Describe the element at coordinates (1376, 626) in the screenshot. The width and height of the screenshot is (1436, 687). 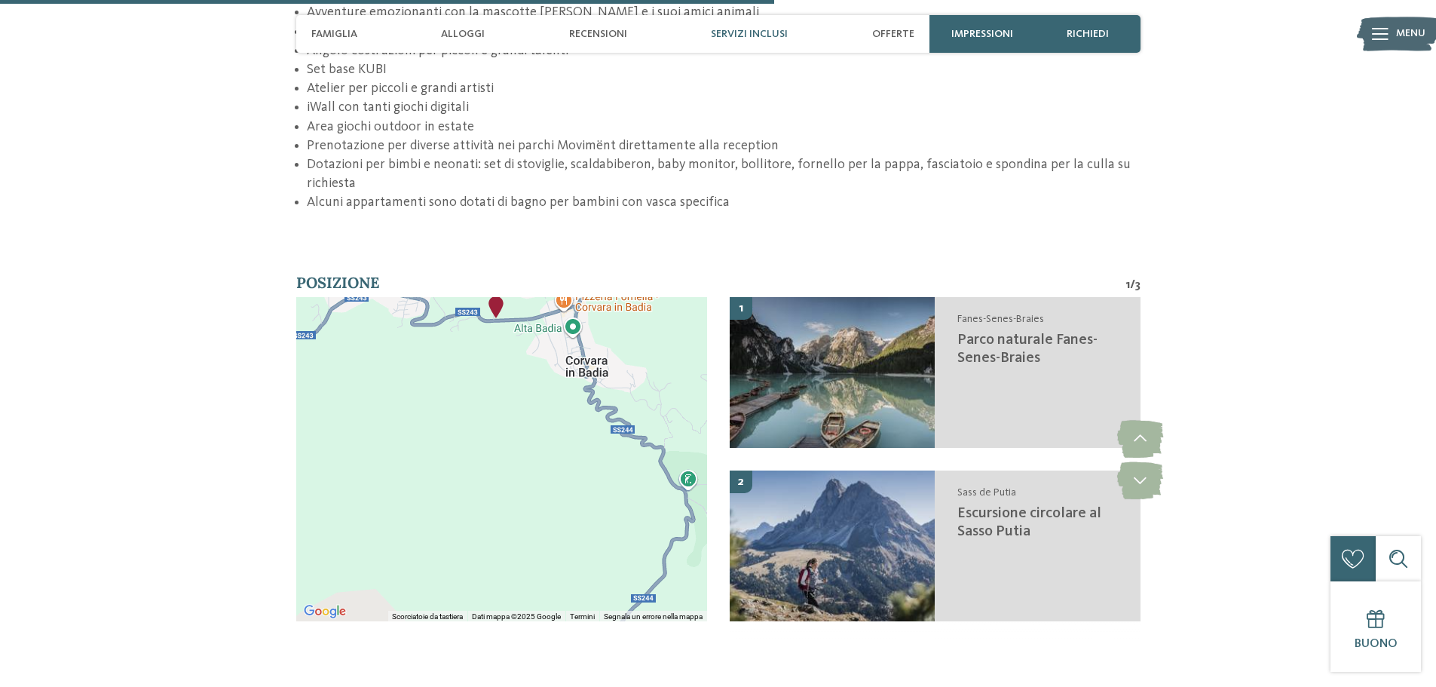
I see `a: Buono` at that location.